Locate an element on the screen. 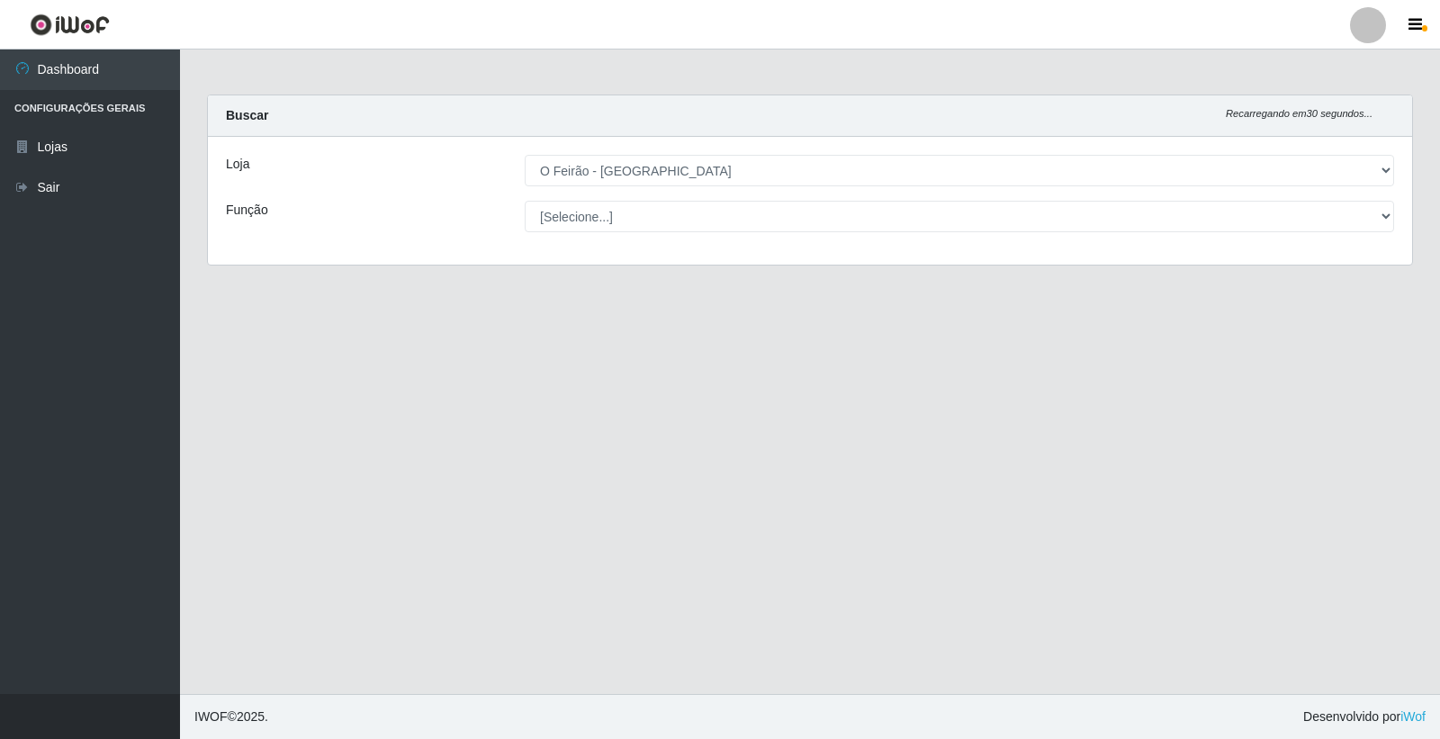  label: Loja is located at coordinates (238, 164).